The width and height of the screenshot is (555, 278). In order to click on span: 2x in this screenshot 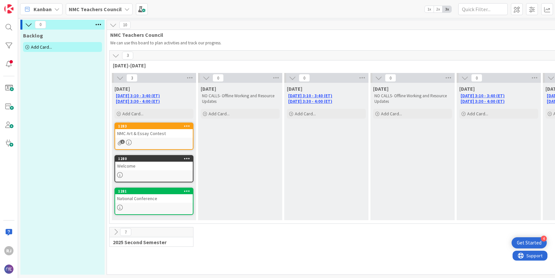, I will do `click(438, 9)`.